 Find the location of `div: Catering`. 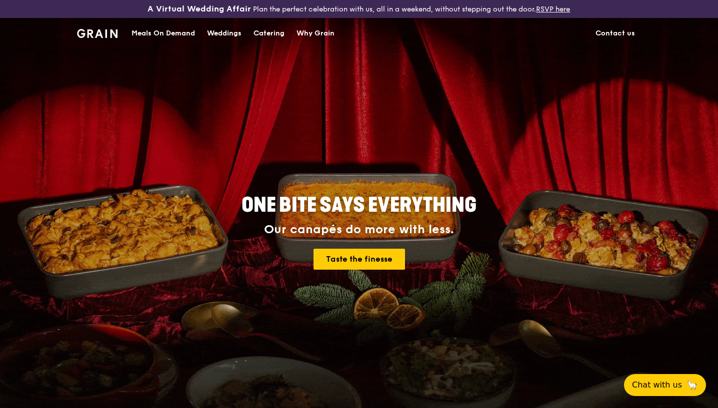

div: Catering is located at coordinates (269, 33).